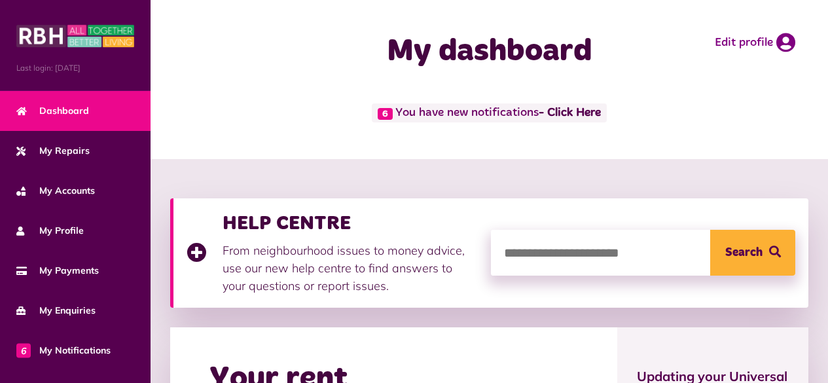 The height and width of the screenshot is (383, 828). What do you see at coordinates (64, 350) in the screenshot?
I see `span: My Notifications` at bounding box center [64, 350].